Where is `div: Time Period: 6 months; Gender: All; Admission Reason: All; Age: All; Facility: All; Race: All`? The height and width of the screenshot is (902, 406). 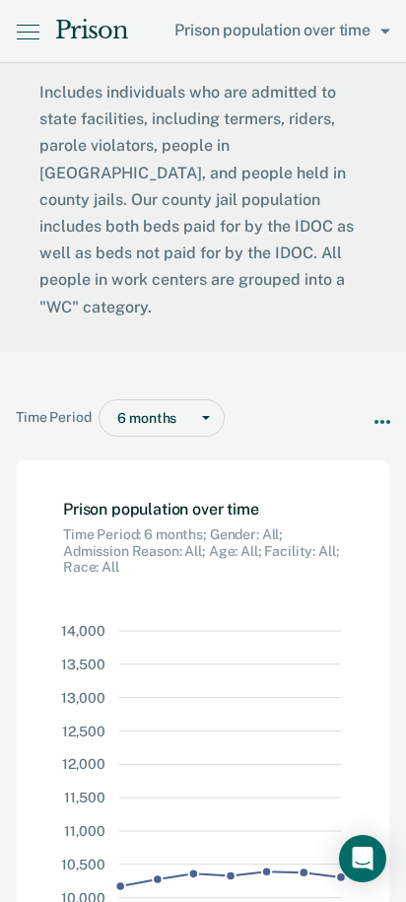
div: Time Period: 6 months; Gender: All; Admission Reason: All; Age: All; Facility: All; Race: All is located at coordinates (203, 547).